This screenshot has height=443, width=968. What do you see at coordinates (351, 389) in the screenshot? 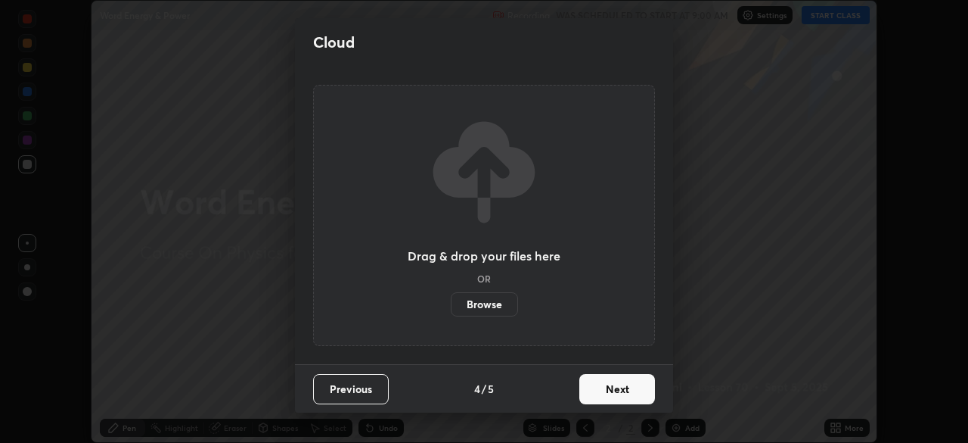
I see `button: Previous` at bounding box center [351, 389].